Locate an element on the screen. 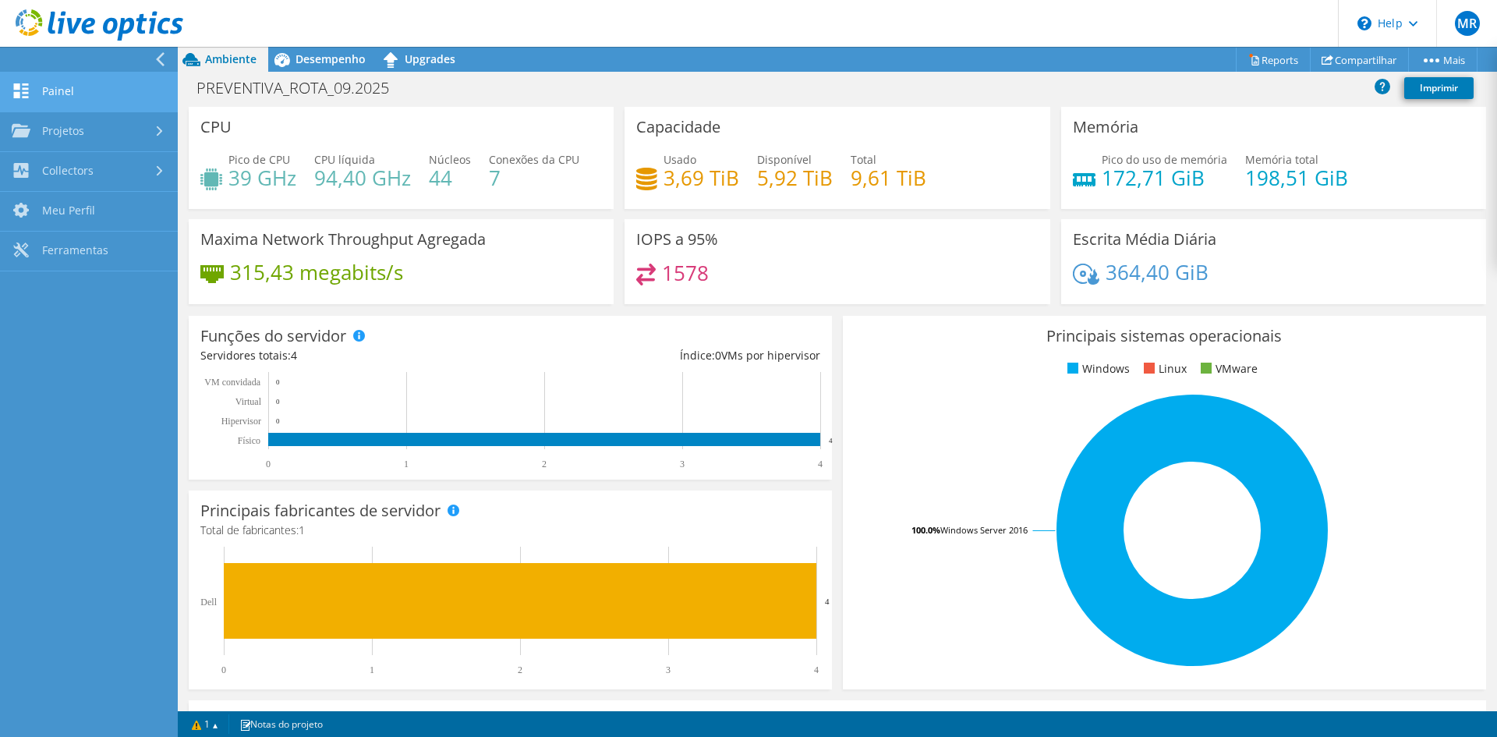 The image size is (1497, 737). tspan: Windows Server 2016 is located at coordinates (984, 529).